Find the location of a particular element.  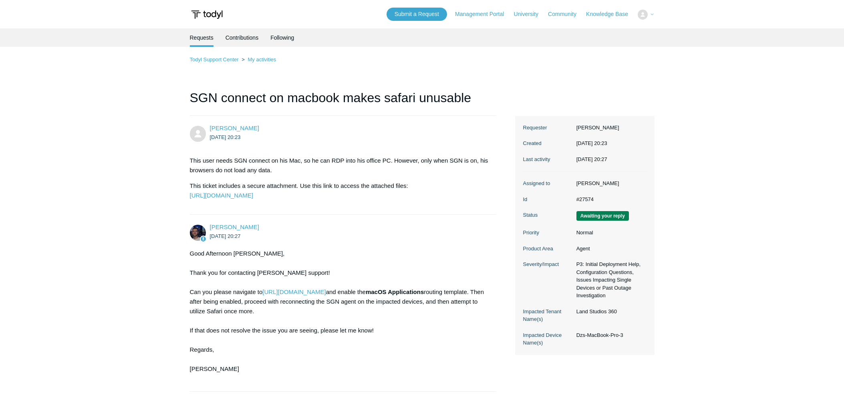

a: Management Portal is located at coordinates (483, 14).